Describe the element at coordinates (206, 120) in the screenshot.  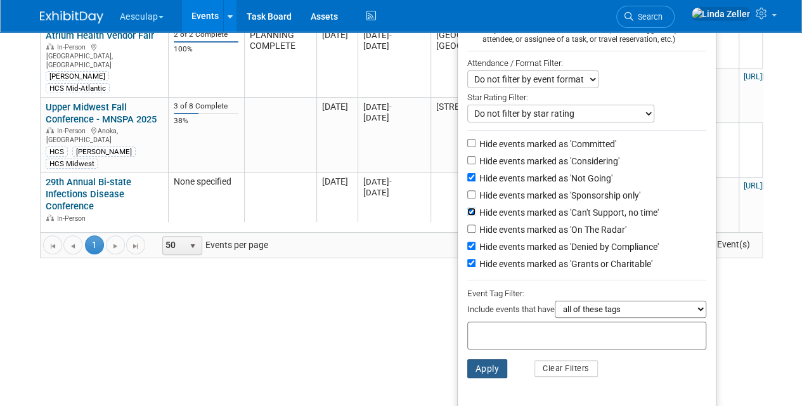
I see `div: 38%` at that location.